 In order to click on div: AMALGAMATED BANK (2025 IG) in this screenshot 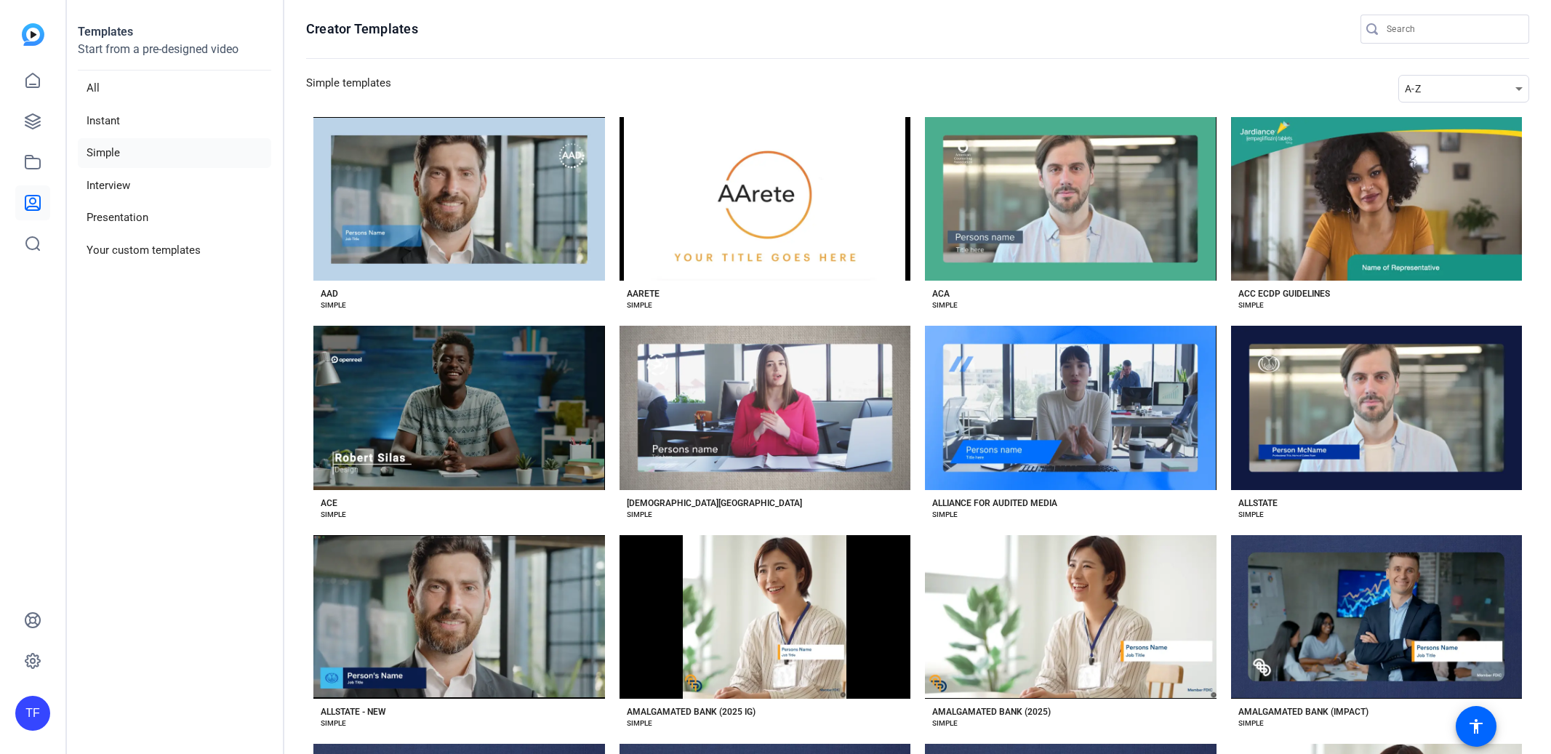, I will do `click(691, 712)`.